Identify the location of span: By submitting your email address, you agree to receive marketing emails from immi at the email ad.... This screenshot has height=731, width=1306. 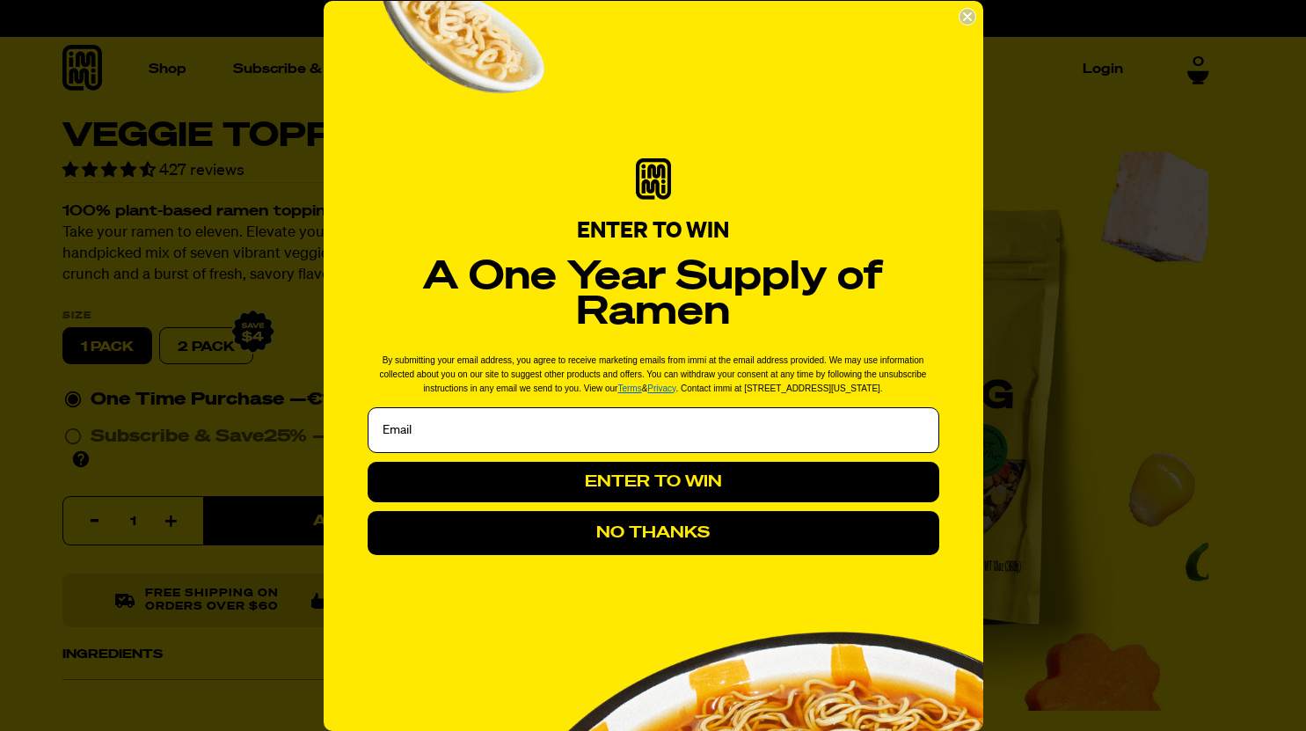
(654, 374).